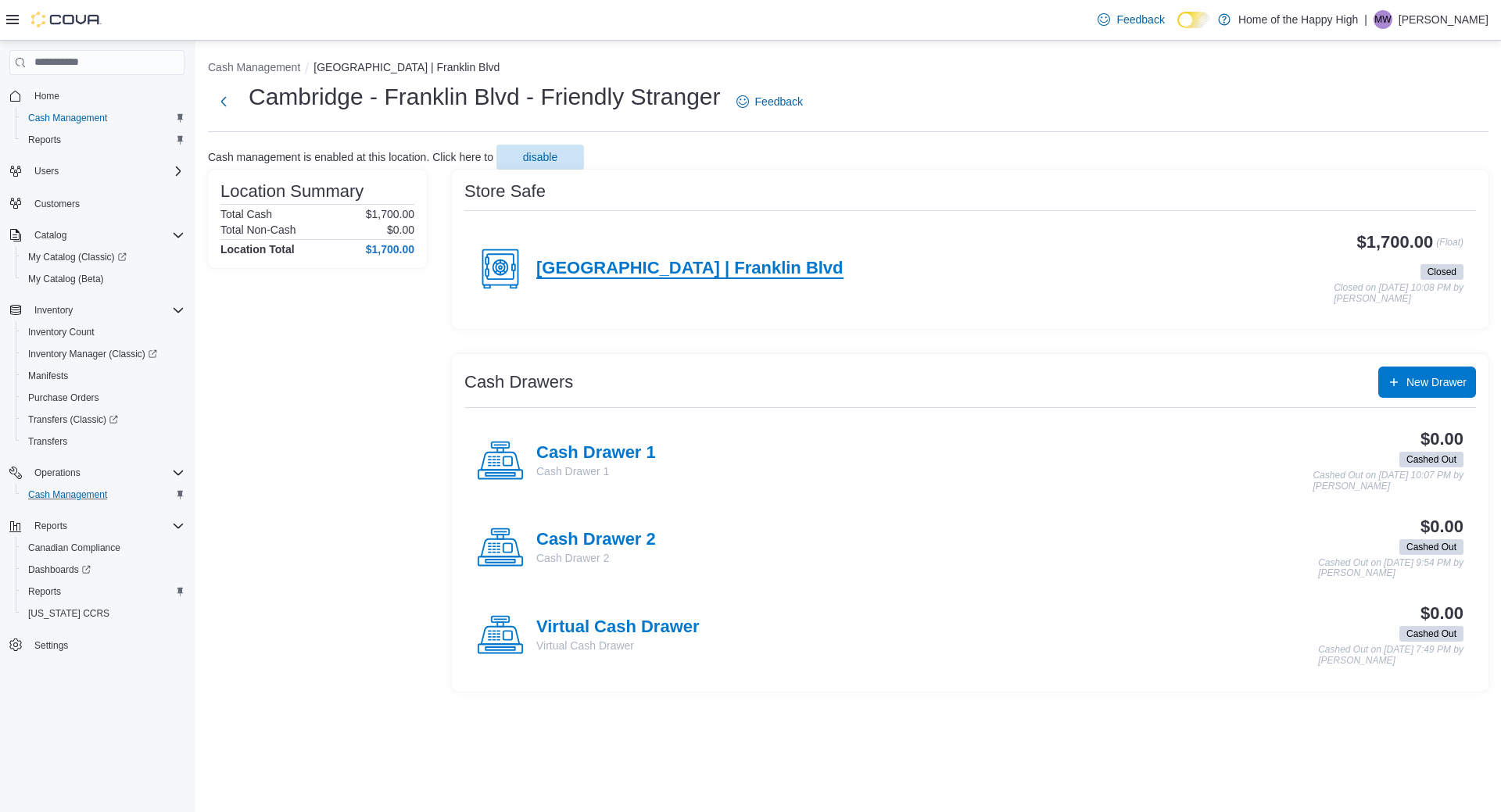  What do you see at coordinates (258, 230) in the screenshot?
I see `h6: Total Non-Cash` at bounding box center [258, 230].